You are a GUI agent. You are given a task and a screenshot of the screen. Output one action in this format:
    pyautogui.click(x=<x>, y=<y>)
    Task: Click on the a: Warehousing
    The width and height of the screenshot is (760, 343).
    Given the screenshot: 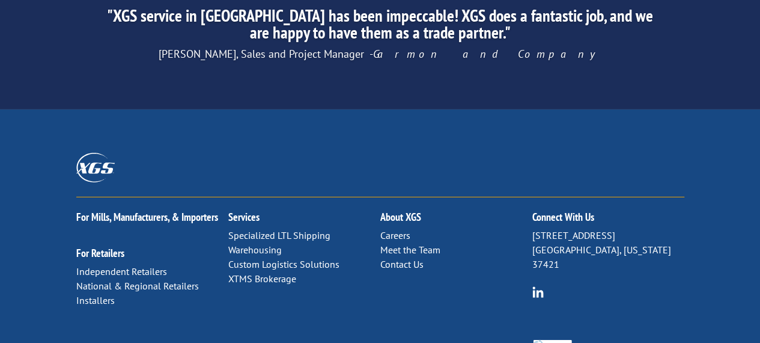 What is the action you would take?
    pyautogui.click(x=255, y=249)
    